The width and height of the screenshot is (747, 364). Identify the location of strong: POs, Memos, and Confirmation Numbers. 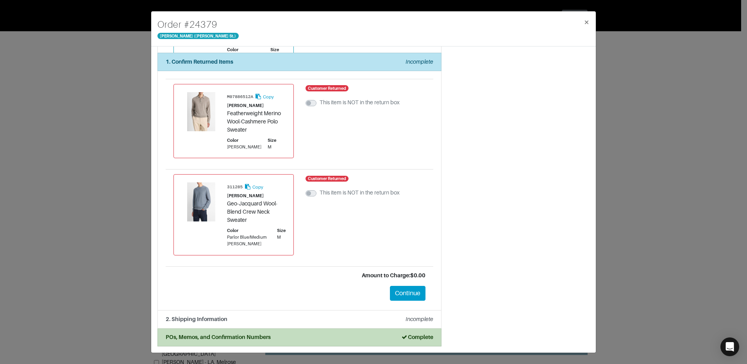
(218, 337).